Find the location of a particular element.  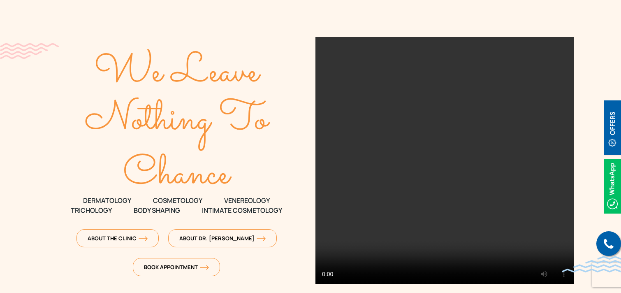

text: We Leave is located at coordinates (178, 73).